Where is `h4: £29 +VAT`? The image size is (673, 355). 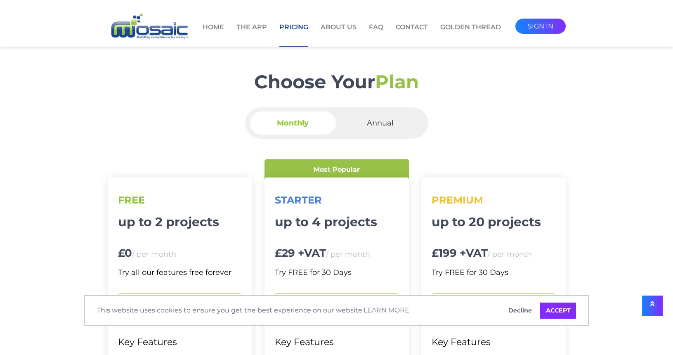 h4: £29 +VAT is located at coordinates (337, 248).